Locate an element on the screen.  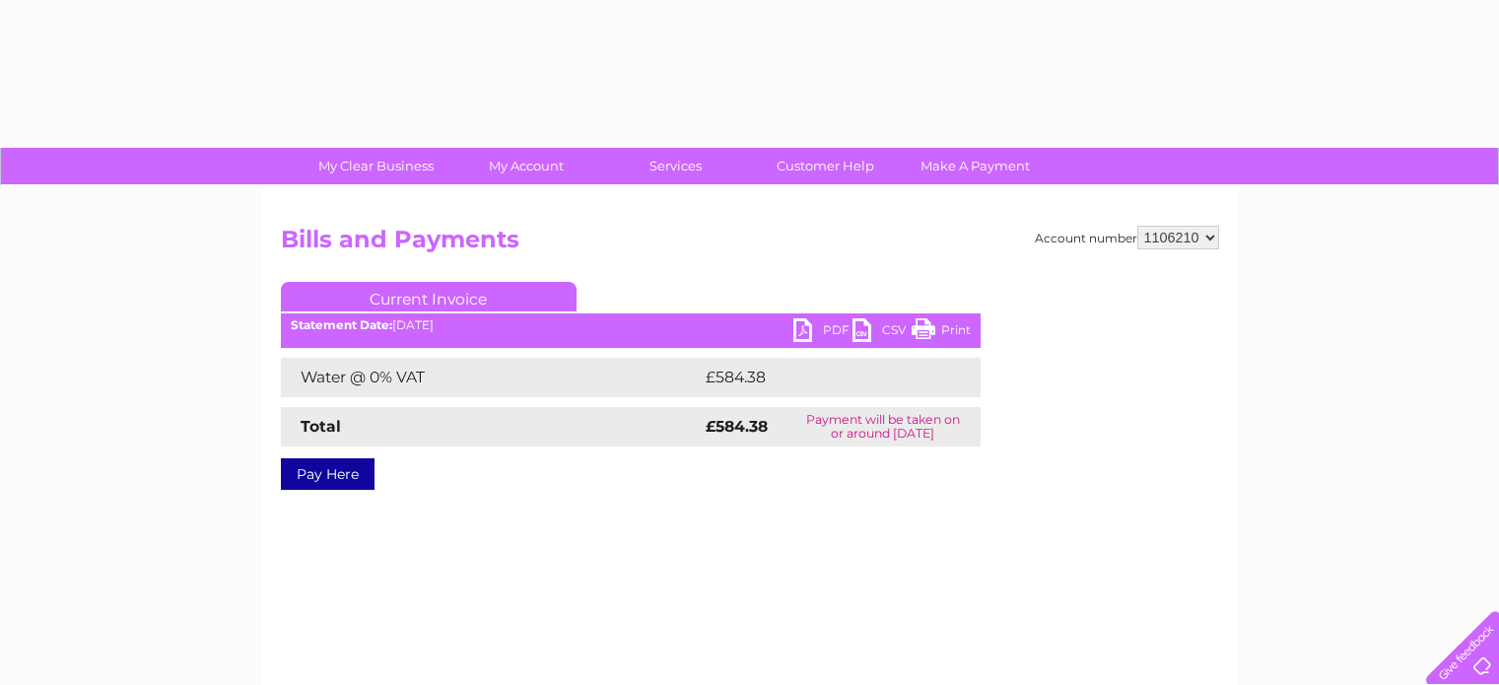
a: Customer Help is located at coordinates (825, 166).